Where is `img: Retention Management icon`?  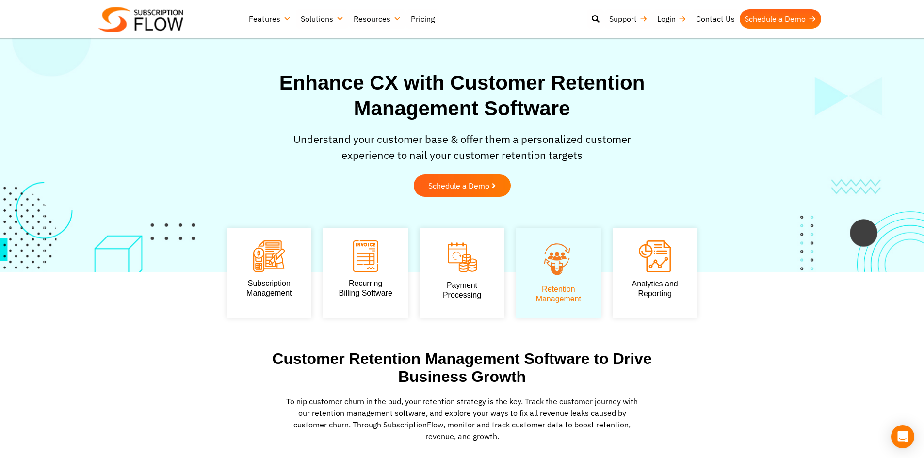 img: Retention Management icon is located at coordinates (558, 259).